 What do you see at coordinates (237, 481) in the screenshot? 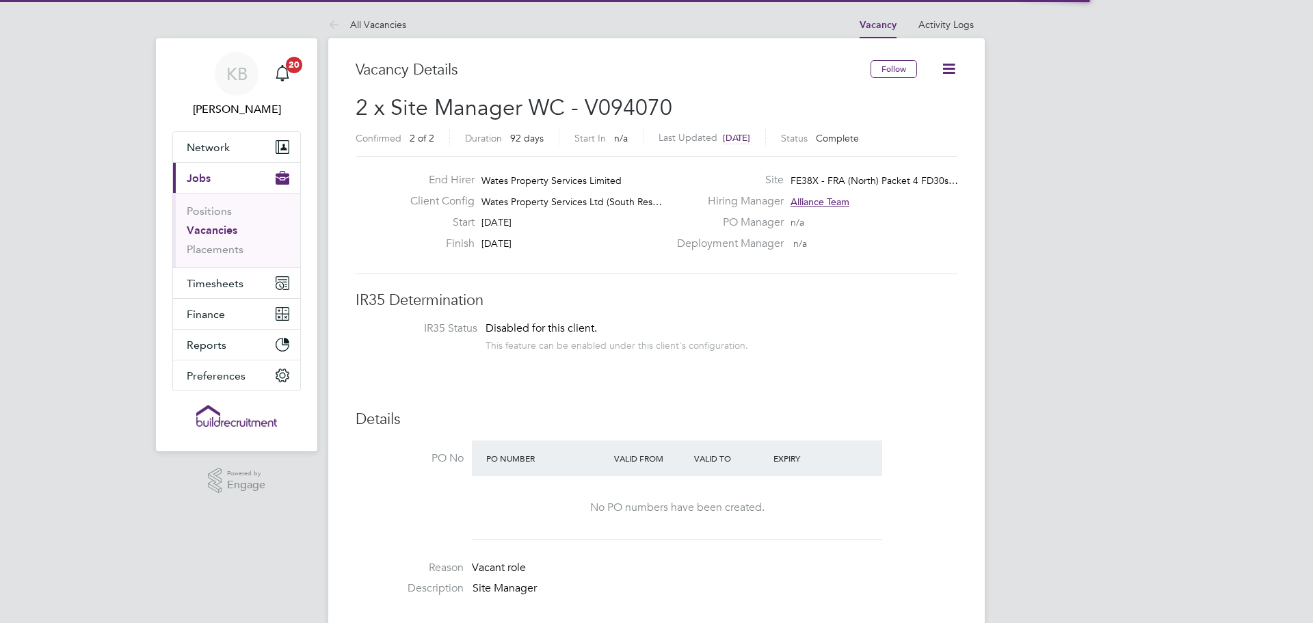
I see `a: Powered byEngage` at bounding box center [237, 481].